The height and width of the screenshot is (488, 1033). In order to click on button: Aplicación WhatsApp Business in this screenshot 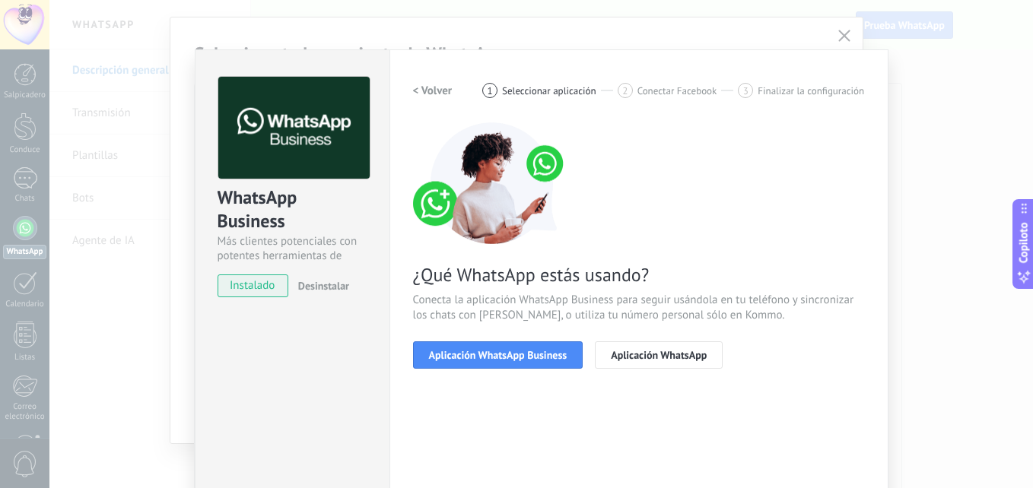, I will do `click(498, 355)`.